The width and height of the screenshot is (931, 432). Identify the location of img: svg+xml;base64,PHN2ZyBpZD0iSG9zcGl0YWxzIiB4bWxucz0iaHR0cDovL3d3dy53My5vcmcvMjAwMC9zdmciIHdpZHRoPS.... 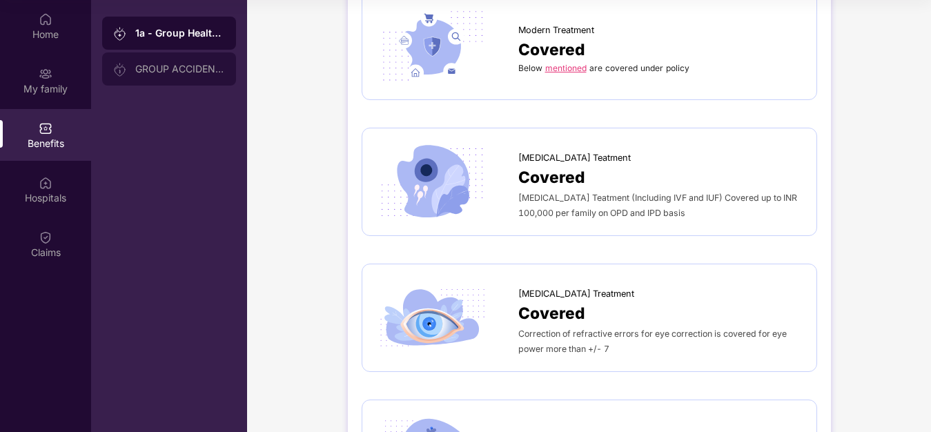
(46, 183).